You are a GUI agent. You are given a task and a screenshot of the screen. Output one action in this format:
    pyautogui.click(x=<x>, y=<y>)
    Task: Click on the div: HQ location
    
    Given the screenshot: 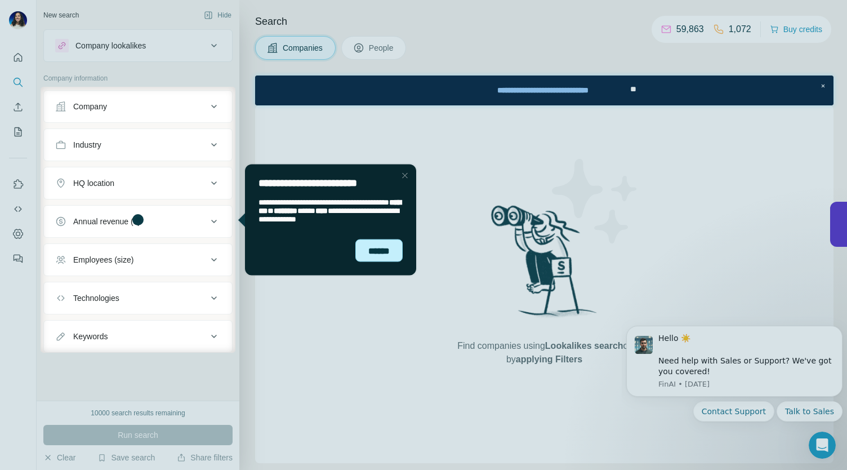 What is the action you would take?
    pyautogui.click(x=94, y=183)
    